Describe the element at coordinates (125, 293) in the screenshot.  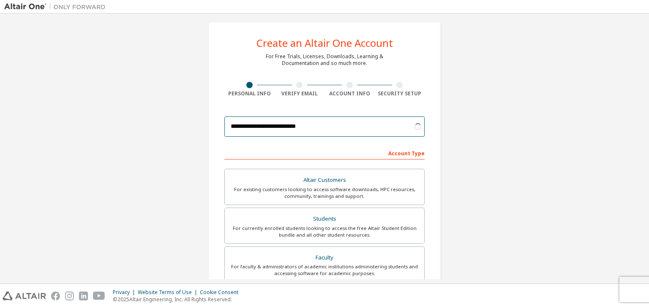
I see `div: Privacy` at that location.